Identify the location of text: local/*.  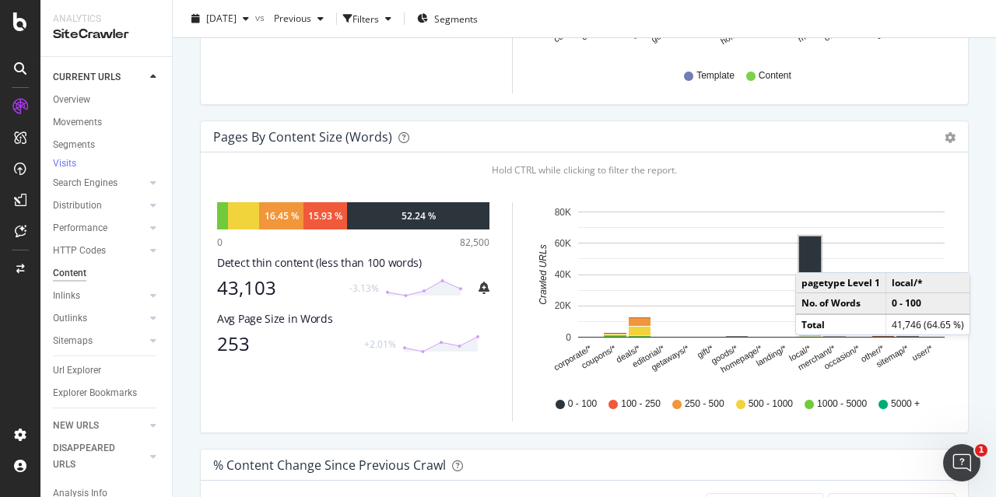
(800, 353).